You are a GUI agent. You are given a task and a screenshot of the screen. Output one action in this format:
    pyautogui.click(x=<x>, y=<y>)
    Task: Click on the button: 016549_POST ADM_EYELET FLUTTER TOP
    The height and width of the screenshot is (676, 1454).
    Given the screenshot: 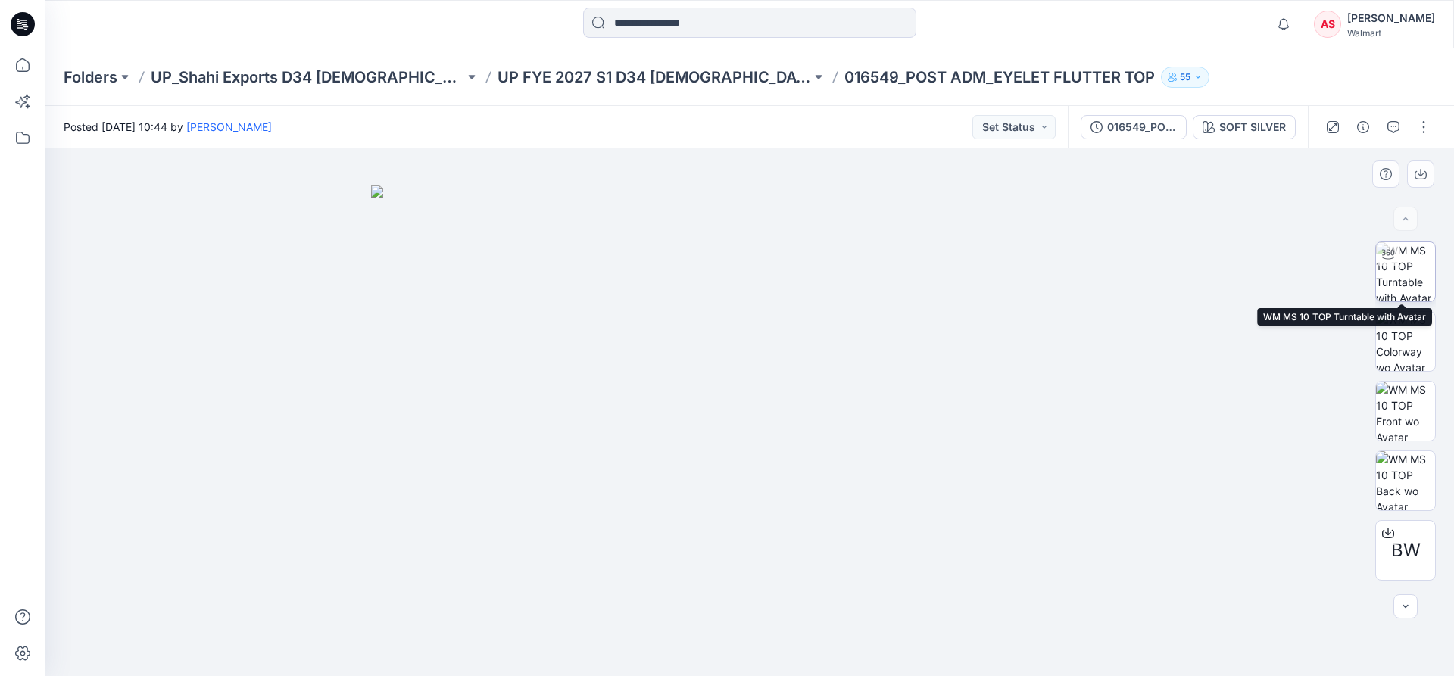 What is the action you would take?
    pyautogui.click(x=1133, y=127)
    